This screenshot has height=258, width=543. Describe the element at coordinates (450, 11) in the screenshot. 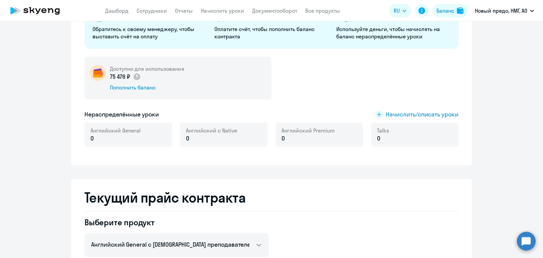

I see `button: Балансbalance` at that location.